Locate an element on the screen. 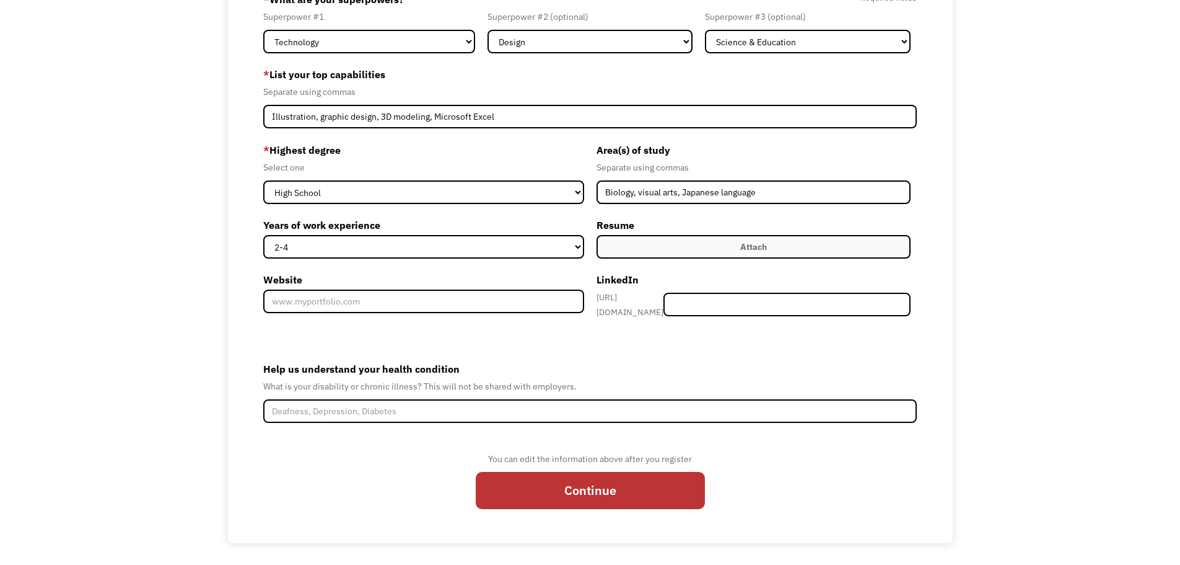 This screenshot has width=1180, height=565. input: Continue is located at coordinates (591, 490).